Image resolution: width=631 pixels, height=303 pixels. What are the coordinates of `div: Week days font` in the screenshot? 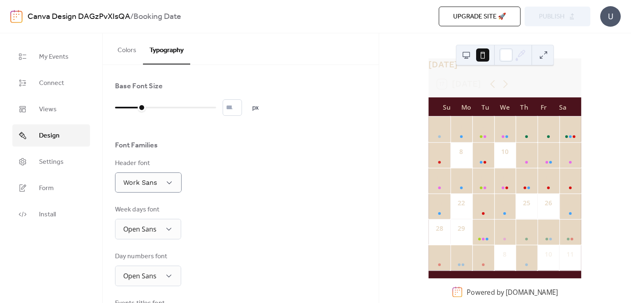 It's located at (147, 210).